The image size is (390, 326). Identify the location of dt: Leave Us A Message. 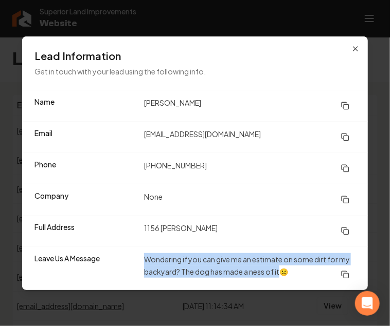
(85, 269).